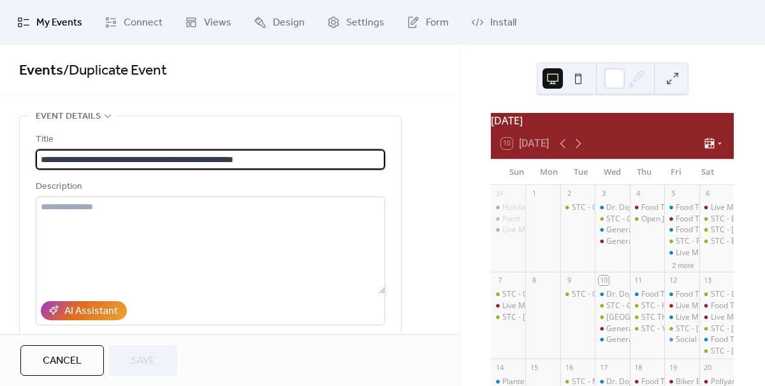 The height and width of the screenshot is (386, 765). Describe the element at coordinates (717, 351) in the screenshot. I see `div: STC - Matt Keen Band @ Sat Sep 13, 2025 7pm - 10pm (CDT)` at that location.